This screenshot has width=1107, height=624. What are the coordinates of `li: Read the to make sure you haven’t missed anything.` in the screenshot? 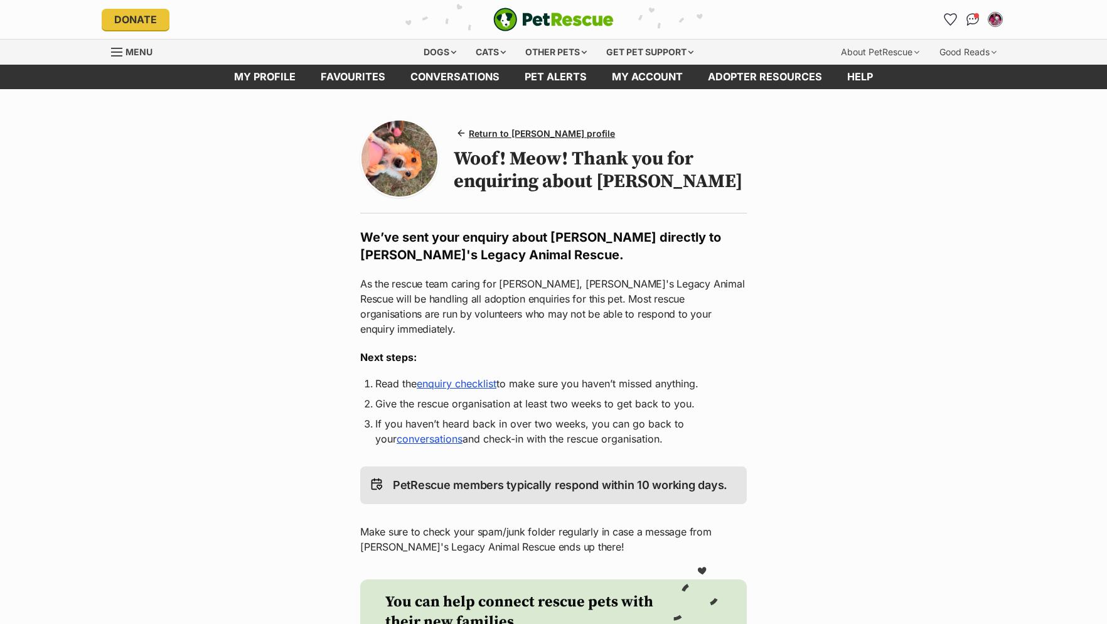 It's located at (554, 384).